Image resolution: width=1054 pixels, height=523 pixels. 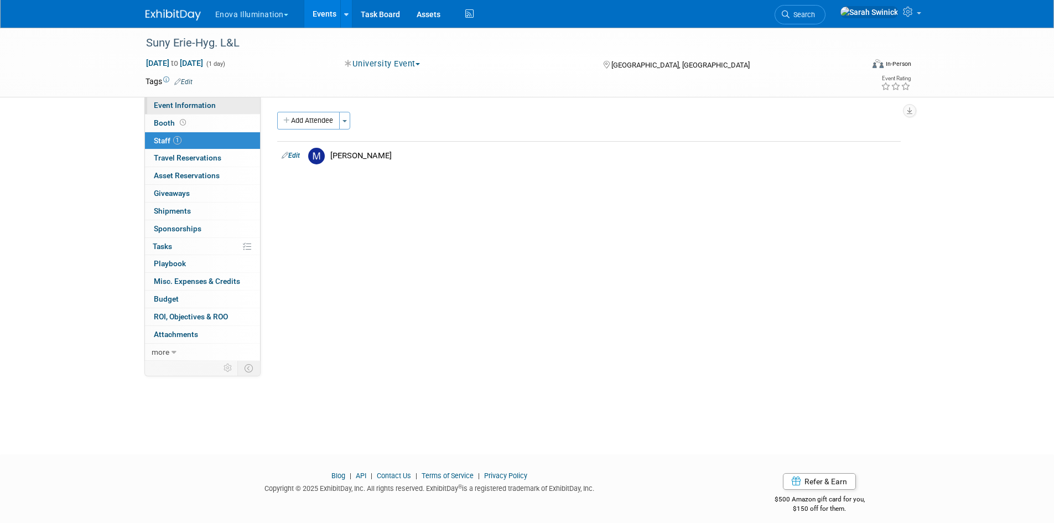 I want to click on img: M.jpg, so click(x=316, y=156).